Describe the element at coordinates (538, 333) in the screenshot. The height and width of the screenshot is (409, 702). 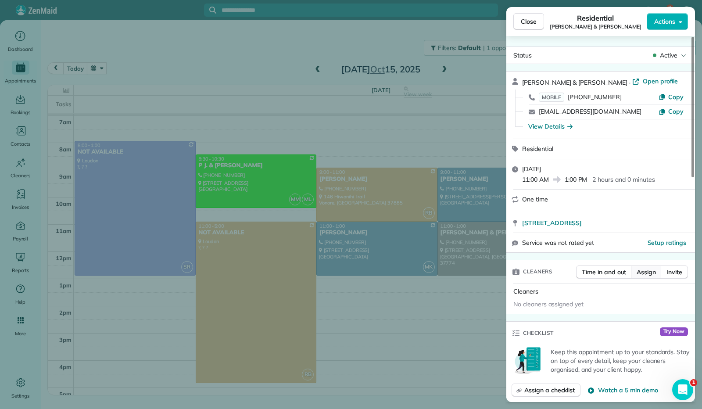
I see `span: Checklist` at that location.